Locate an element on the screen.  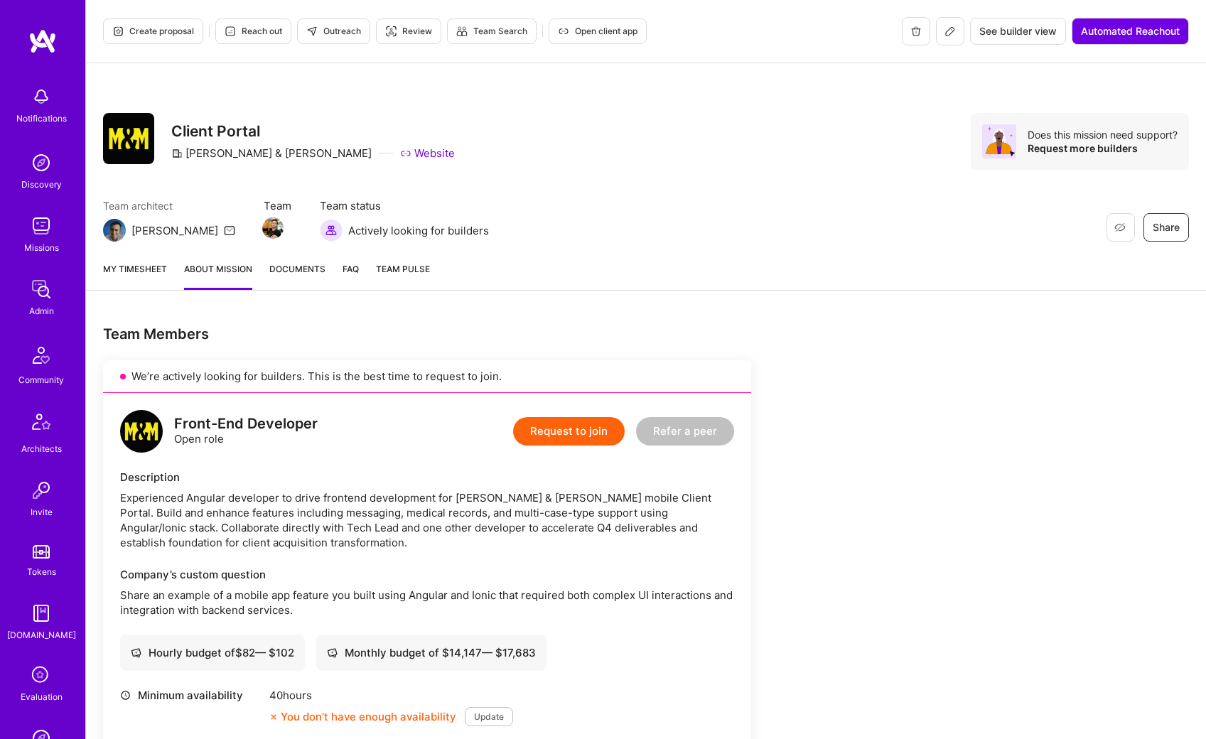
div: Hourly budget of $ 82 — $ 102 is located at coordinates (213, 652).